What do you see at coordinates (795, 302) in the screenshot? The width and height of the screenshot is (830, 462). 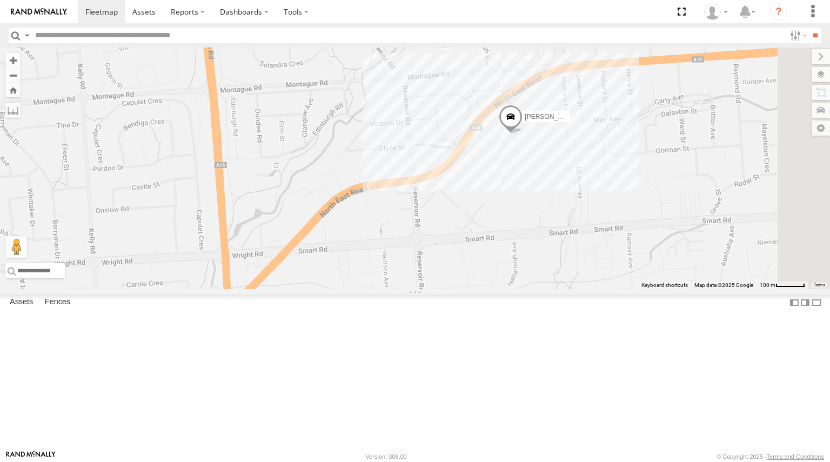 I see `label: Dock Summary Table to the Left` at bounding box center [795, 302].